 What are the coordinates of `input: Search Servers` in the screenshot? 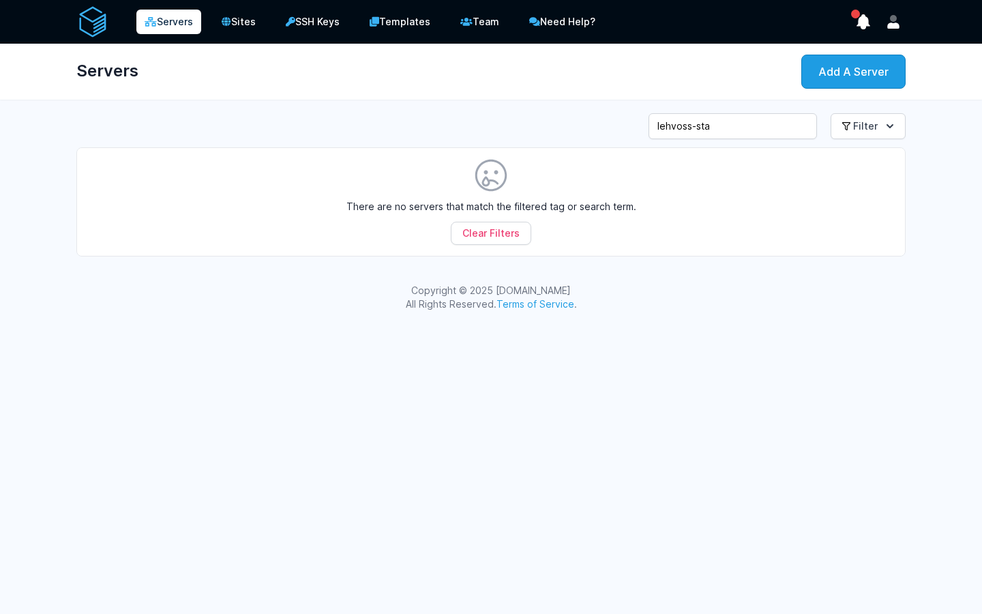 It's located at (732, 126).